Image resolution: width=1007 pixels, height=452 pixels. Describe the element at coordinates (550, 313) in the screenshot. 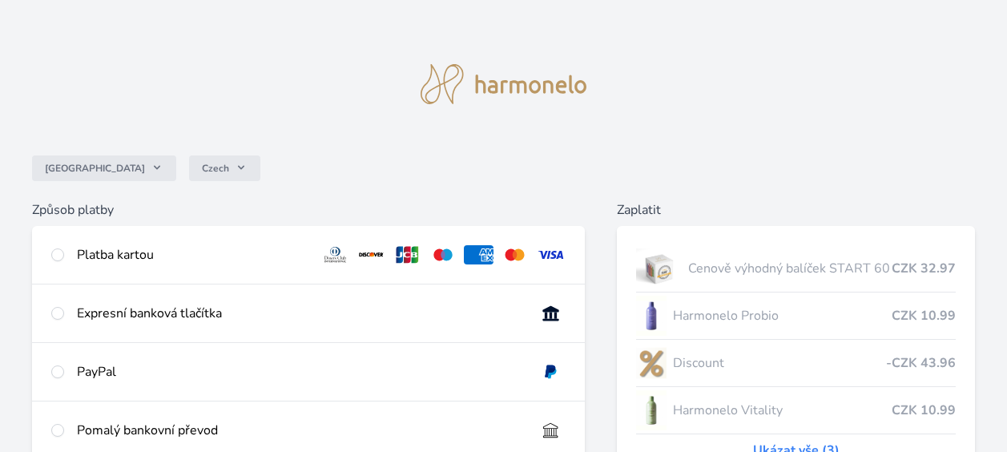

I see `img: onlineBanking_CZ.svg` at that location.